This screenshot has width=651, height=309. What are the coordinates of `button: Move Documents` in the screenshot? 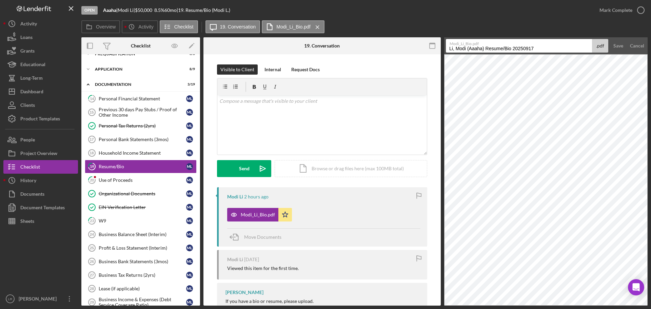 It's located at (258, 237).